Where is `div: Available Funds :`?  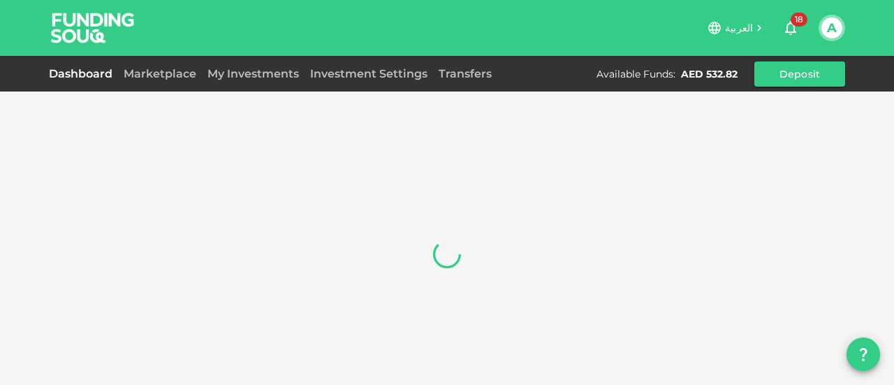 div: Available Funds : is located at coordinates (636, 74).